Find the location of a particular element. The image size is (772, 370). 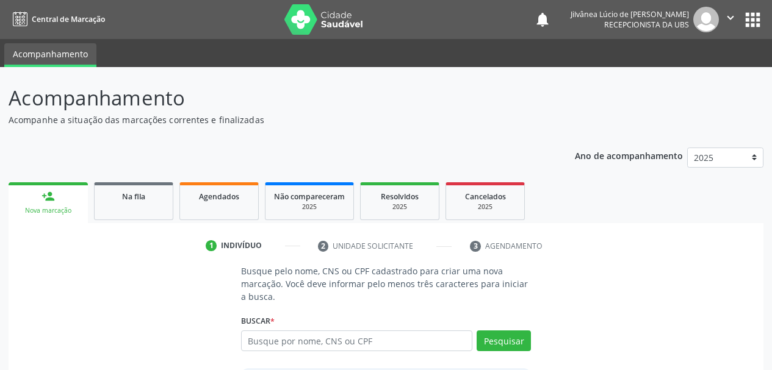

span: Na fila is located at coordinates (134, 196).